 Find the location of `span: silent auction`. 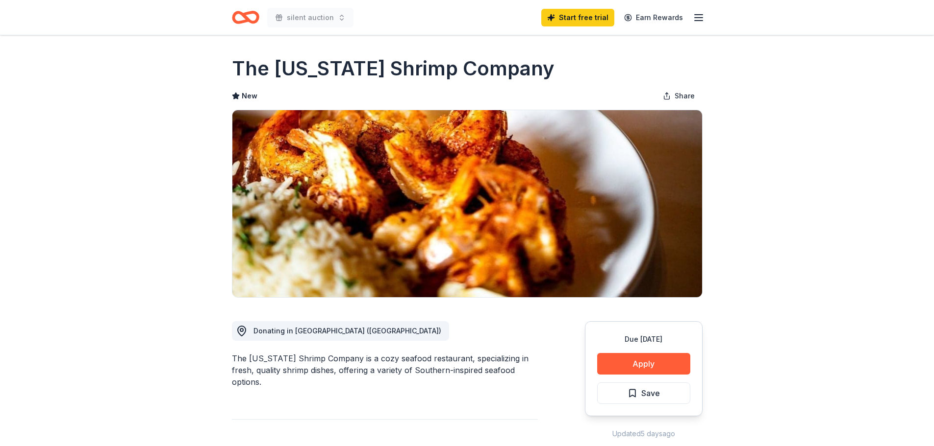

span: silent auction is located at coordinates (310, 18).